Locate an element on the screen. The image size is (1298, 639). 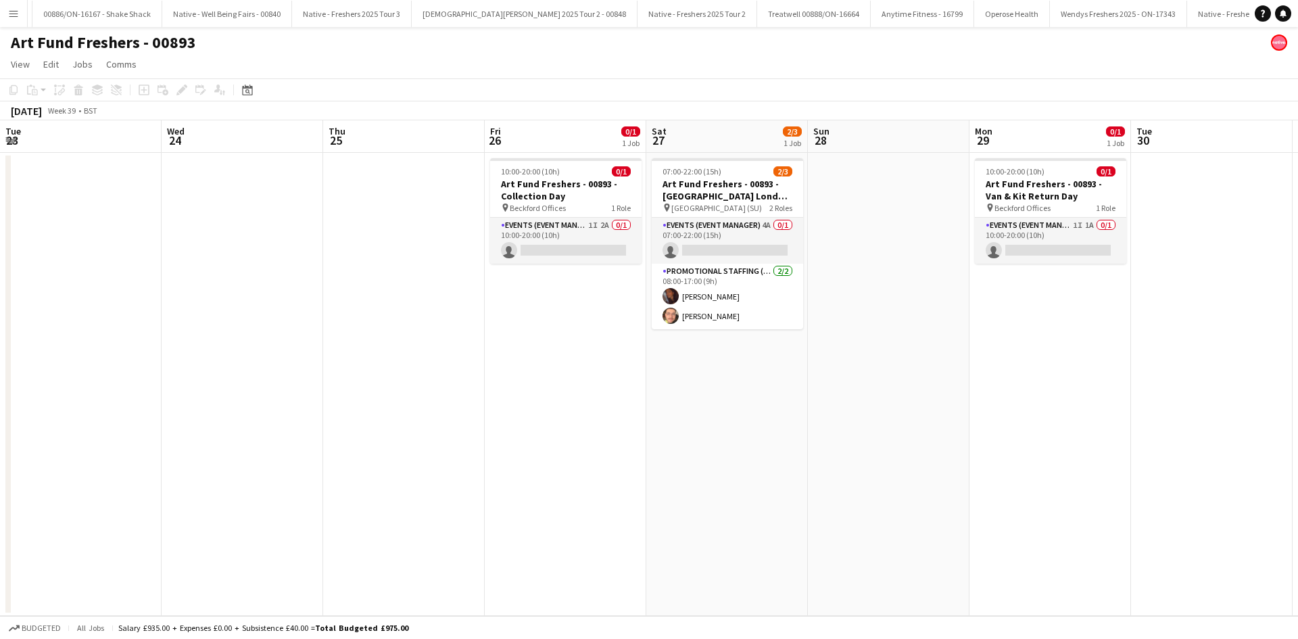
button: Native - Freshers 2025 Tour 3 is located at coordinates (352, 14).